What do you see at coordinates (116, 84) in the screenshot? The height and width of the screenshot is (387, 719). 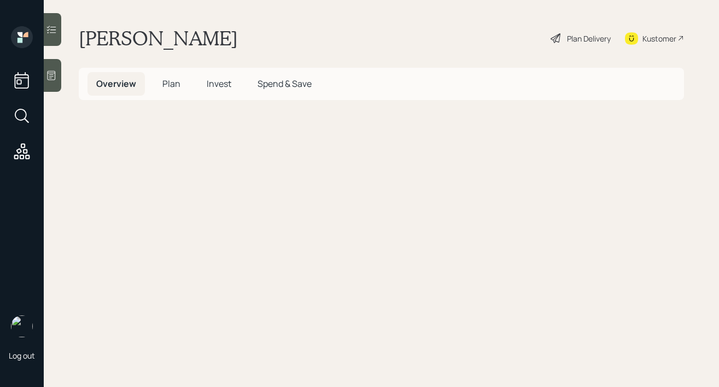 I see `span: Overview` at bounding box center [116, 84].